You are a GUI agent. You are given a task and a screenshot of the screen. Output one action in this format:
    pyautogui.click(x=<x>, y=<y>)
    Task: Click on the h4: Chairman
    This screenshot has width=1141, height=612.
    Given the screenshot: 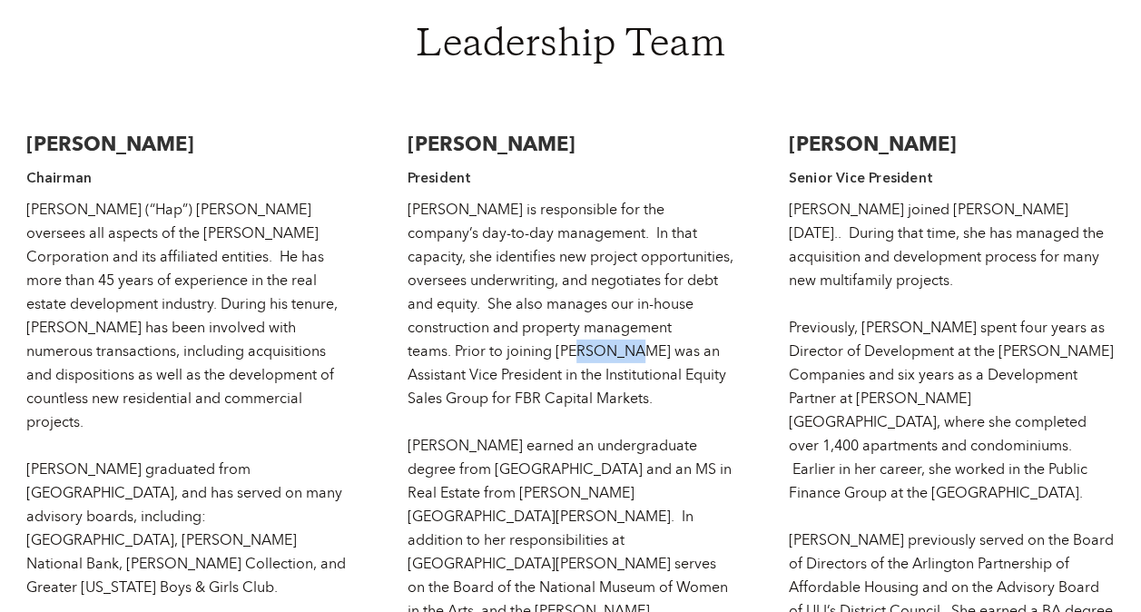 What is the action you would take?
    pyautogui.click(x=190, y=178)
    